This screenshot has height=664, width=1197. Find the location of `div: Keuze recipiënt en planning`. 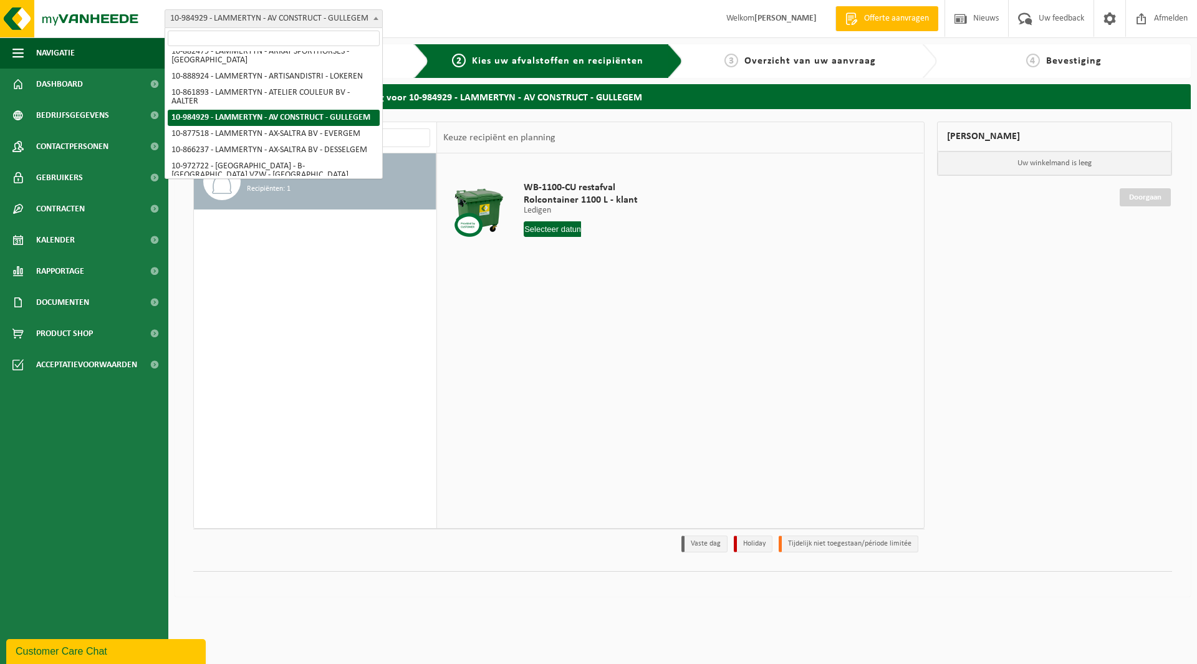

div: Keuze recipiënt en planning is located at coordinates (499, 138).